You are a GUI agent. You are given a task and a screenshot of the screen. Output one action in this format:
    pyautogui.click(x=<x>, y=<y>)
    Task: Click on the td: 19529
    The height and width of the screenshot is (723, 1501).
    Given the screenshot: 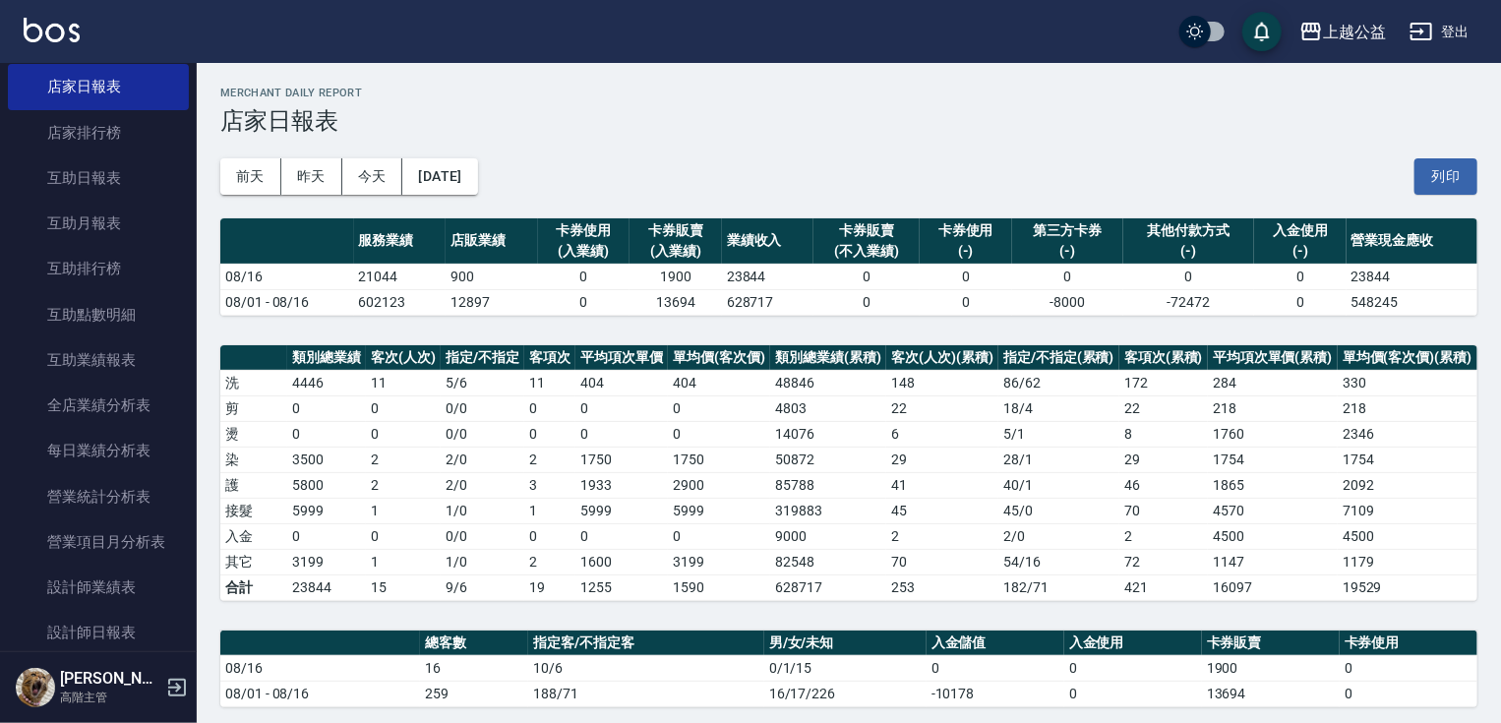 What is the action you would take?
    pyautogui.click(x=1407, y=587)
    